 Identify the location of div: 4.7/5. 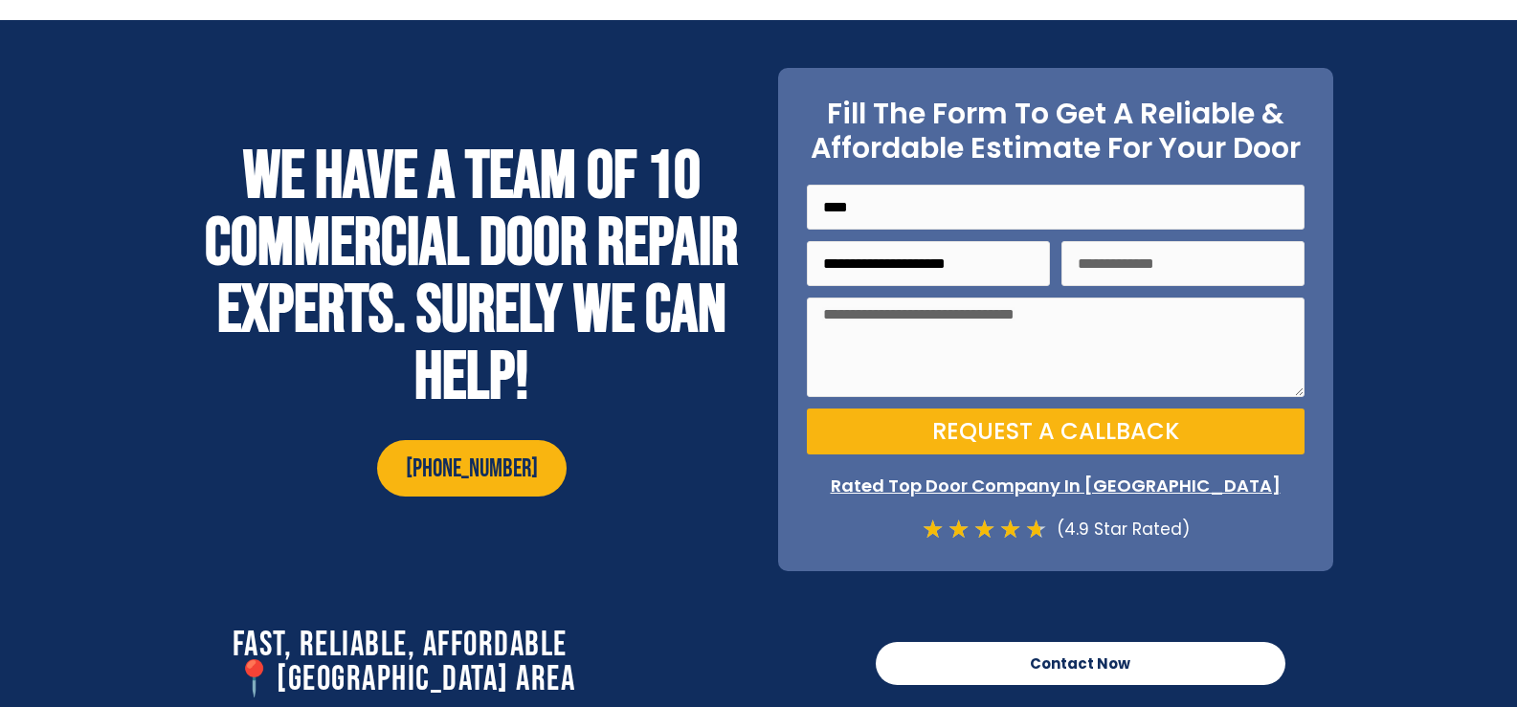
(984, 529).